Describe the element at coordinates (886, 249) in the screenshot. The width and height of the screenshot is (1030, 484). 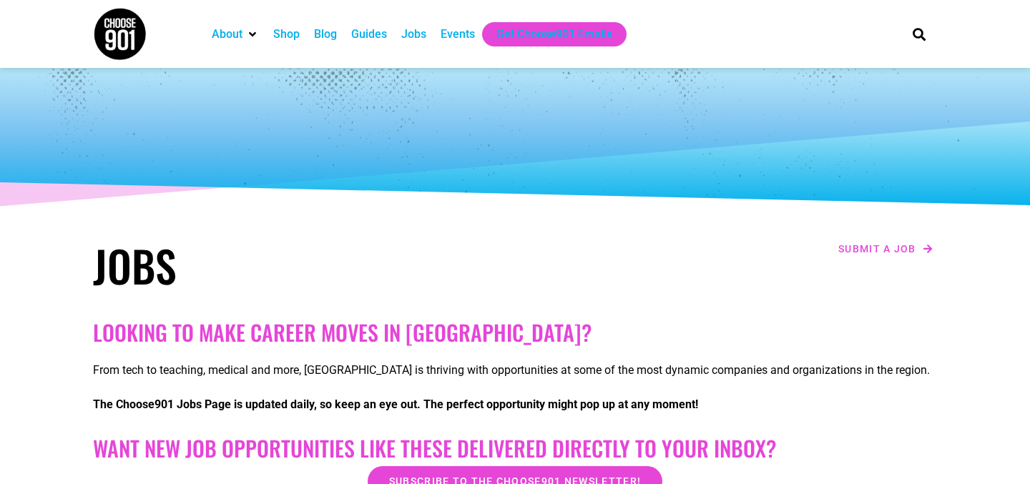
I see `a: Submit a job` at that location.